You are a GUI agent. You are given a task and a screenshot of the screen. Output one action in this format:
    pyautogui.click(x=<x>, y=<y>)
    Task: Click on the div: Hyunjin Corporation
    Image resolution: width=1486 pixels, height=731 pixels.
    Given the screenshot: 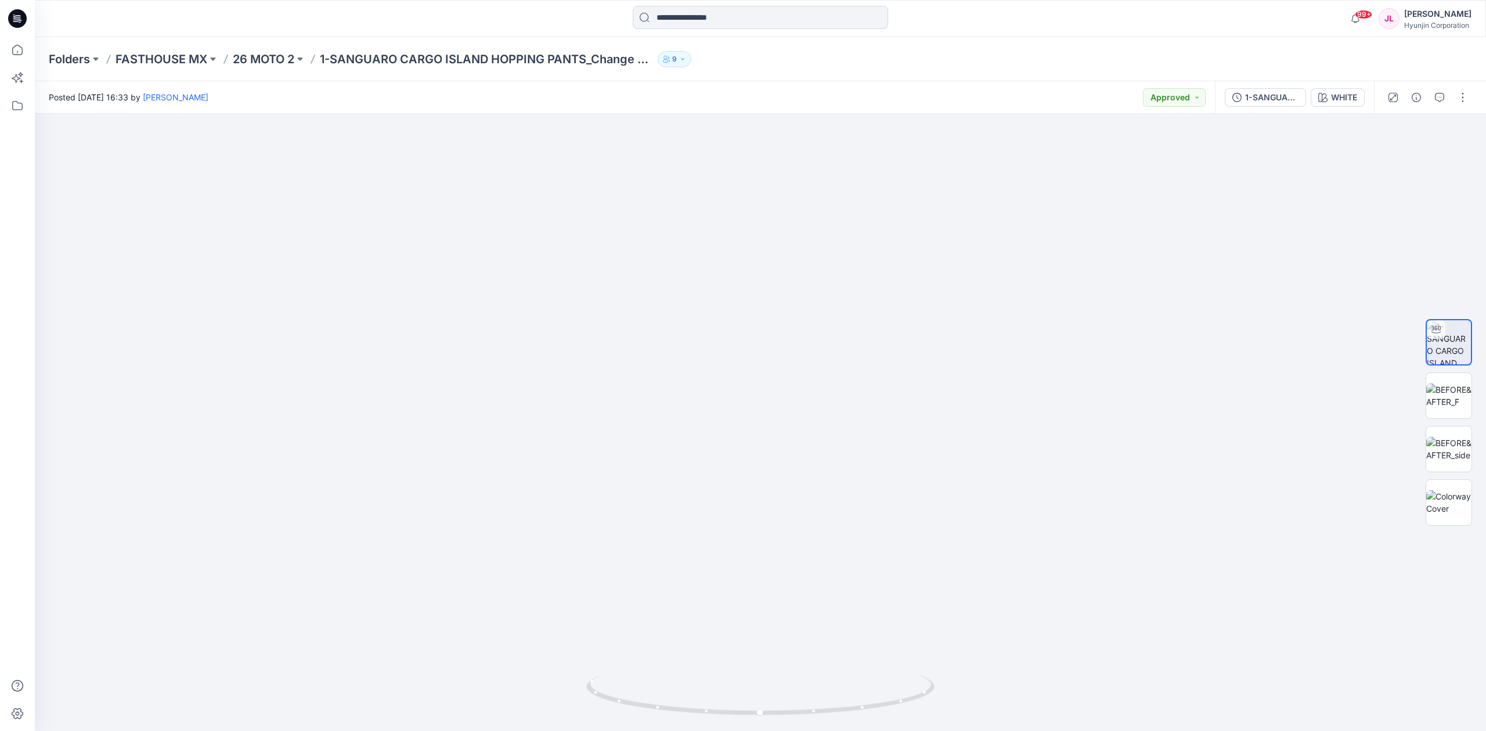 What is the action you would take?
    pyautogui.click(x=1438, y=25)
    